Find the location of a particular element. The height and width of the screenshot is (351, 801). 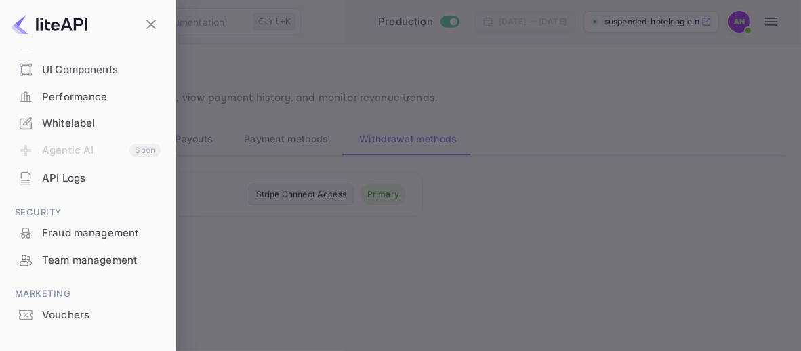

img: LiteAPI logo is located at coordinates (49, 24).